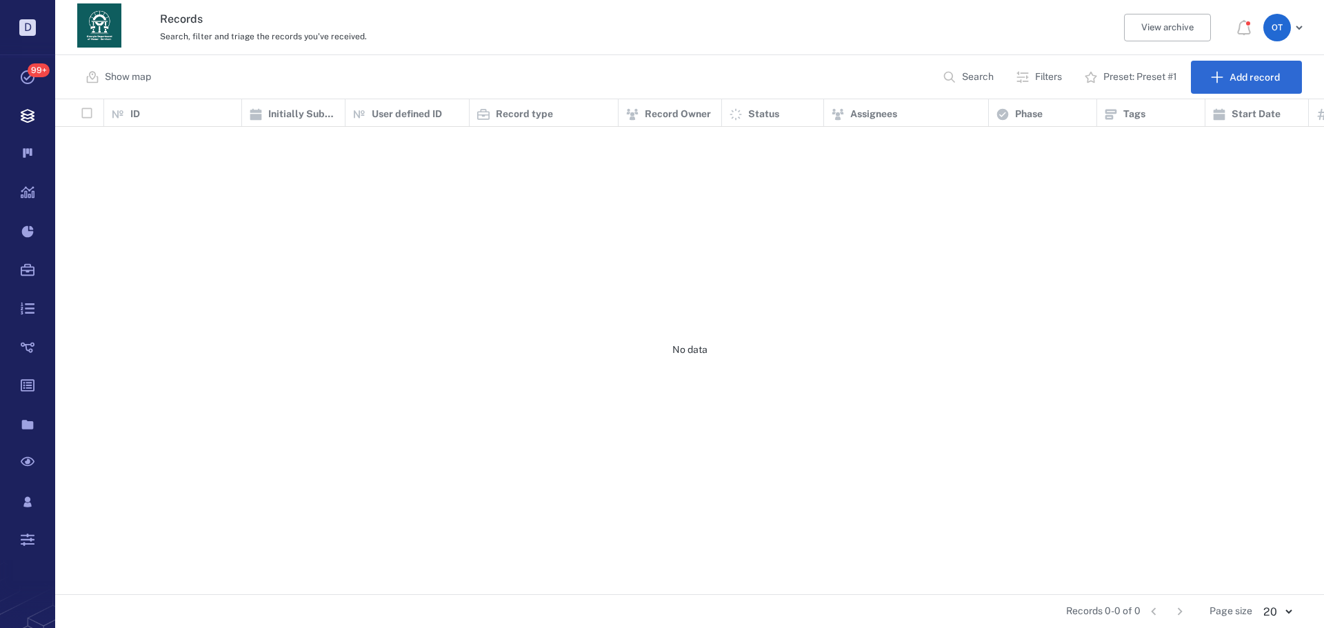  I want to click on div: O T, so click(1277, 28).